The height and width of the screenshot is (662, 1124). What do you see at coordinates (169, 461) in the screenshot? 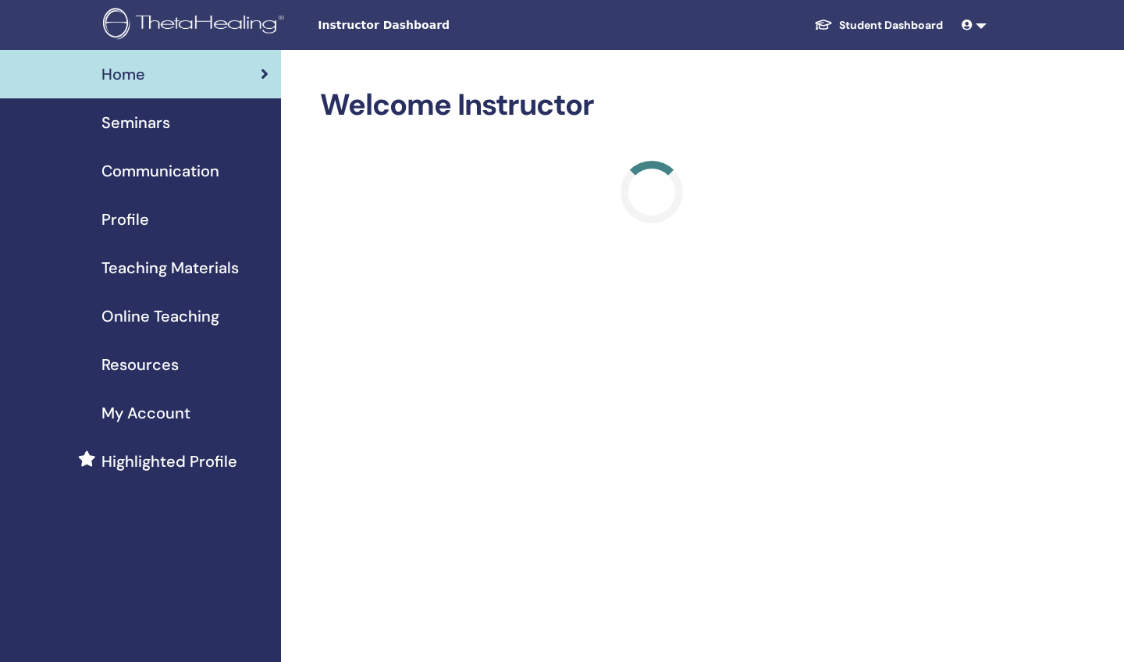
I see `span: Highlighted Profile` at bounding box center [169, 461].